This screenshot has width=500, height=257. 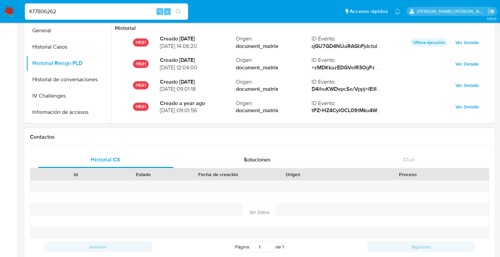 I want to click on div: Proceso, so click(x=408, y=175).